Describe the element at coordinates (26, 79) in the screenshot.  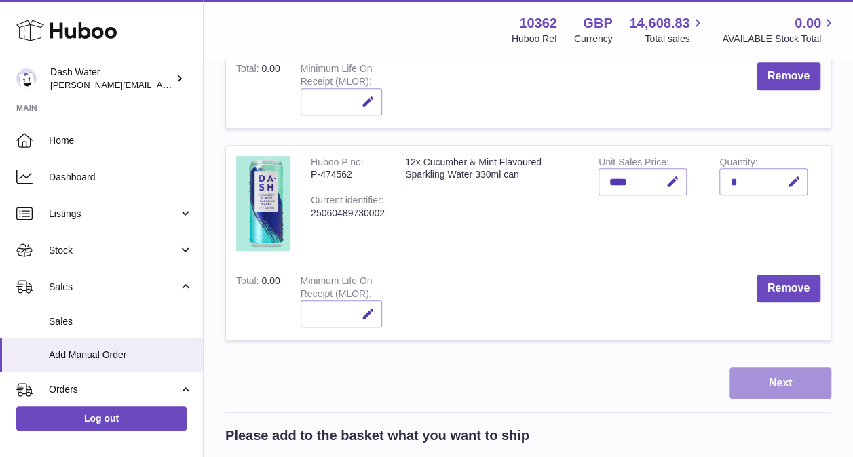
I see `img: james@dash-water.com` at that location.